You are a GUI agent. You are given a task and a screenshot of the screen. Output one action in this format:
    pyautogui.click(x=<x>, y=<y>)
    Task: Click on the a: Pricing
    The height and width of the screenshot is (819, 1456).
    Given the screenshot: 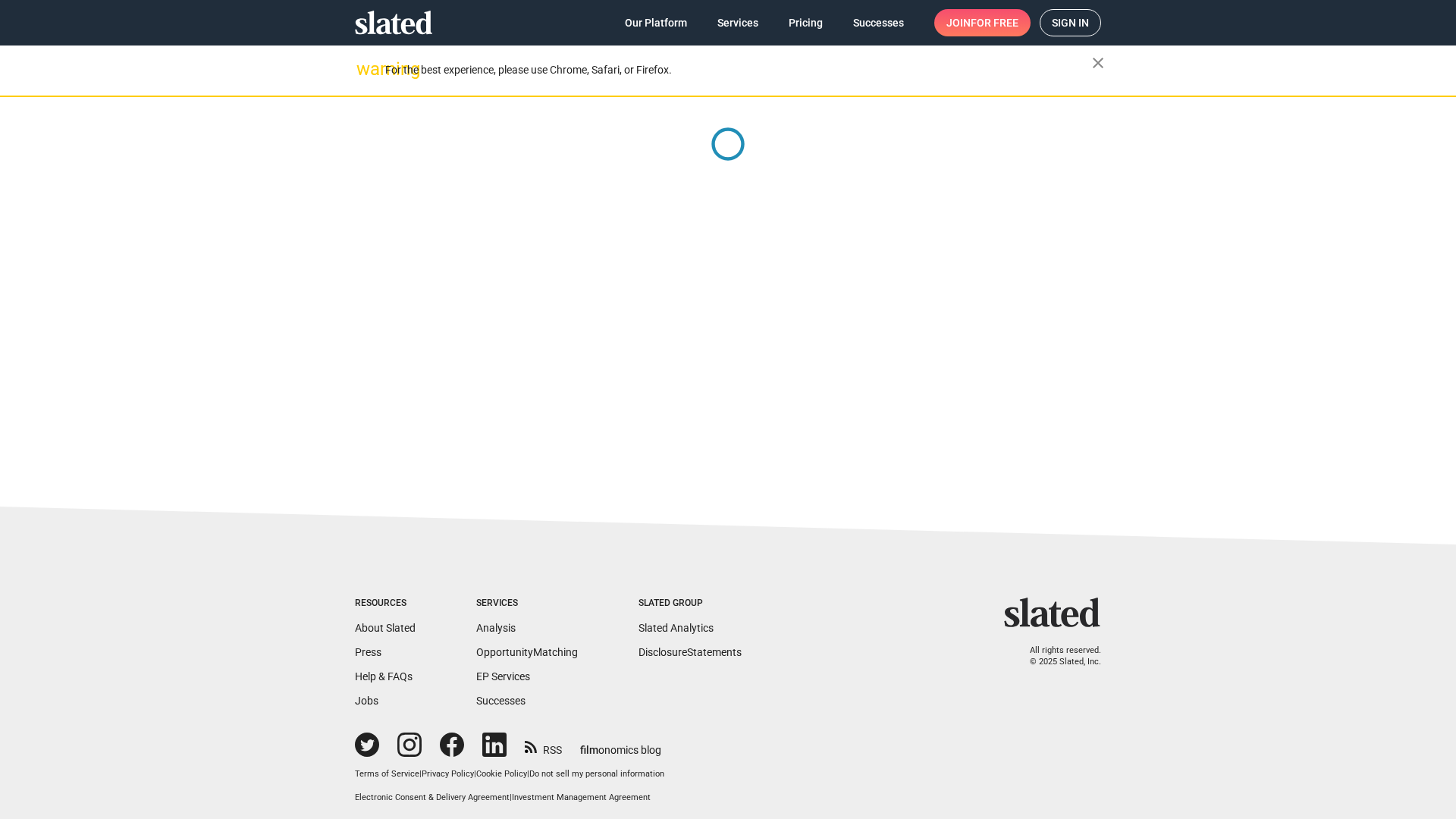 What is the action you would take?
    pyautogui.click(x=806, y=23)
    